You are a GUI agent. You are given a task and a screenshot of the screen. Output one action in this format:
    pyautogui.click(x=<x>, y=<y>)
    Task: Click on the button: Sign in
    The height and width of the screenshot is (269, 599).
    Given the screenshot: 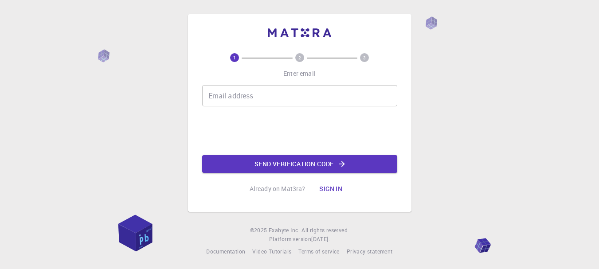 What is the action you would take?
    pyautogui.click(x=331, y=189)
    